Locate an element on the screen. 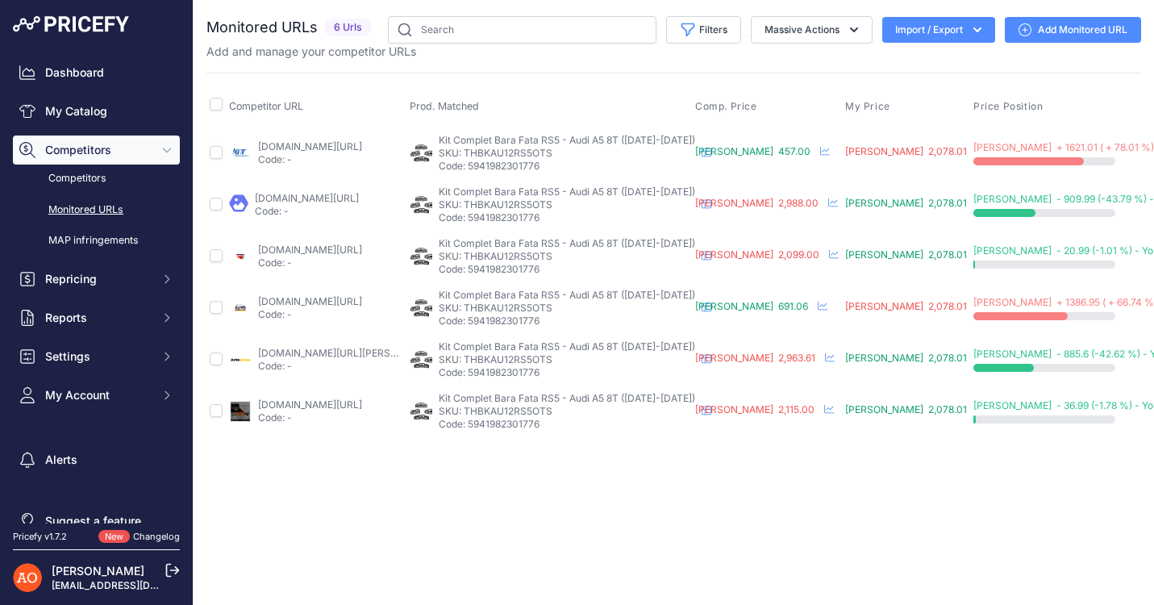 The height and width of the screenshot is (605, 1154). span: My Price is located at coordinates (868, 106).